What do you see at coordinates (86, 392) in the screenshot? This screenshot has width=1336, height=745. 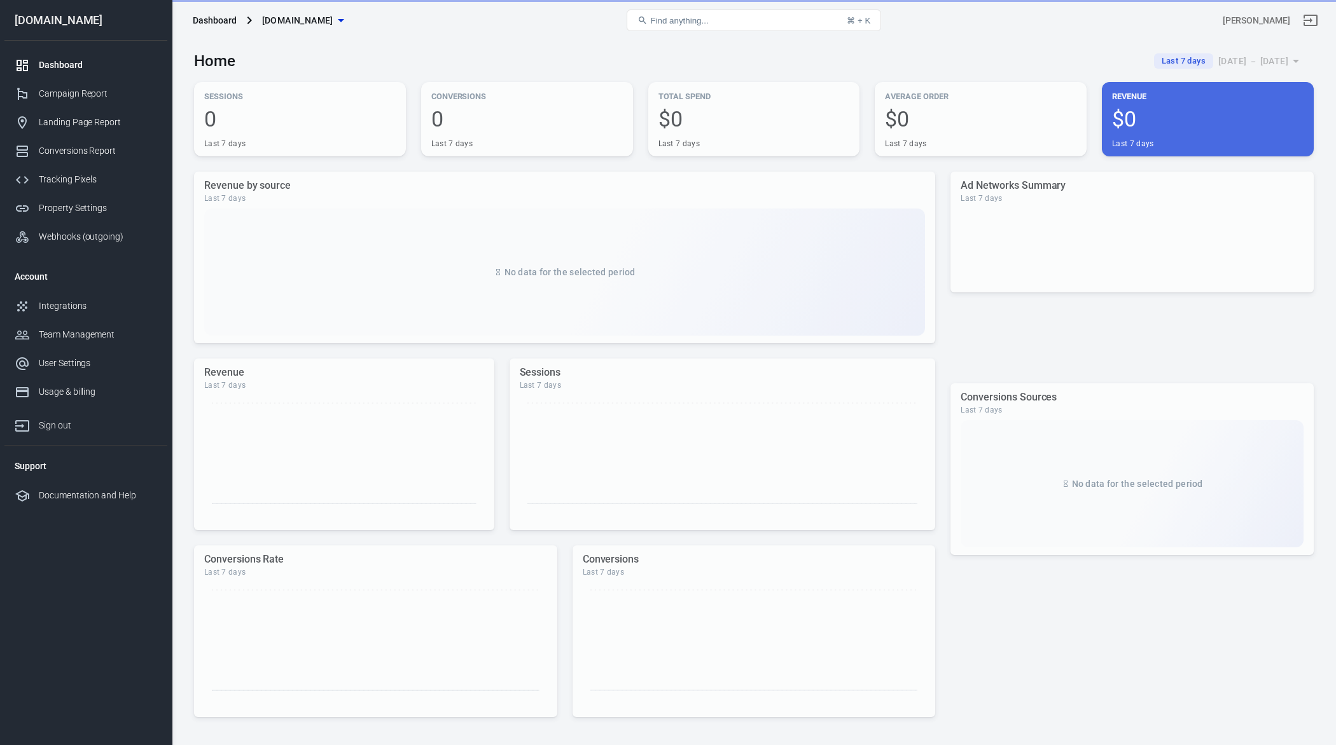 I see `a: Usage & billing` at bounding box center [86, 392].